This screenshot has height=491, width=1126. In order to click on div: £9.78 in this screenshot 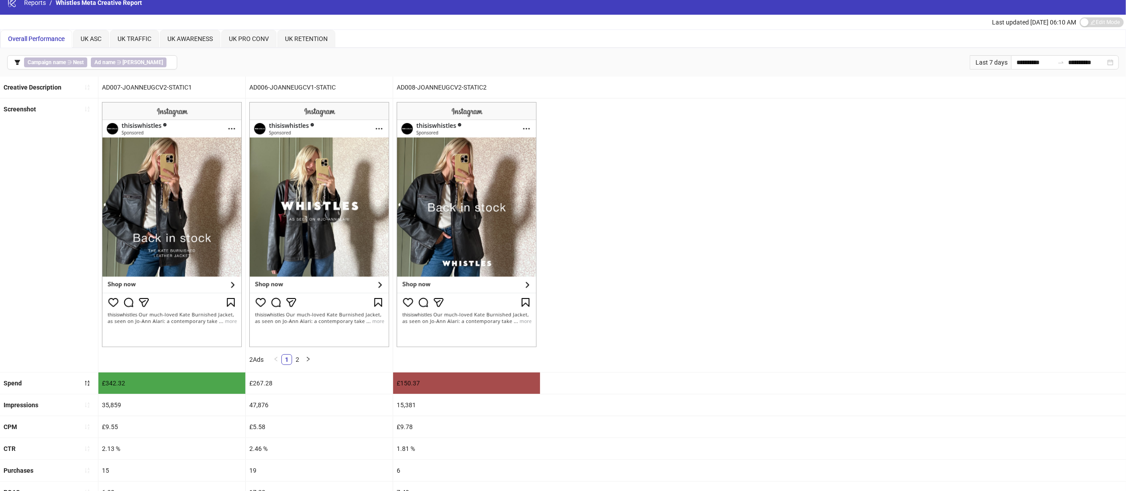, I will do `click(467, 427)`.